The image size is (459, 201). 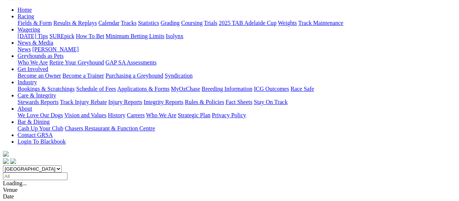 I want to click on a: Greyhounds as Pets, so click(x=41, y=56).